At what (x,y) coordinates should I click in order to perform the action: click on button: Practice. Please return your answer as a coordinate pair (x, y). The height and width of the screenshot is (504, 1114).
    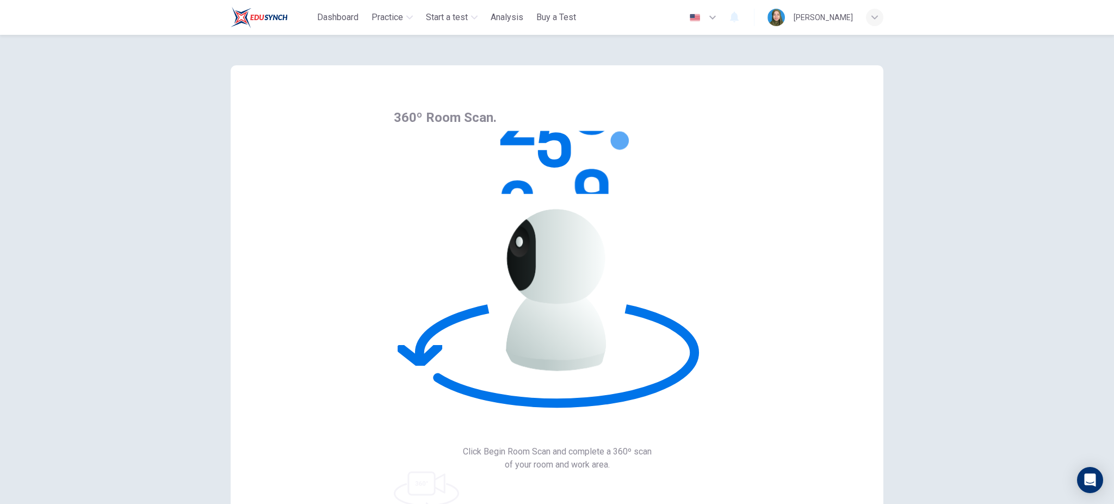
    Looking at the image, I should click on (392, 17).